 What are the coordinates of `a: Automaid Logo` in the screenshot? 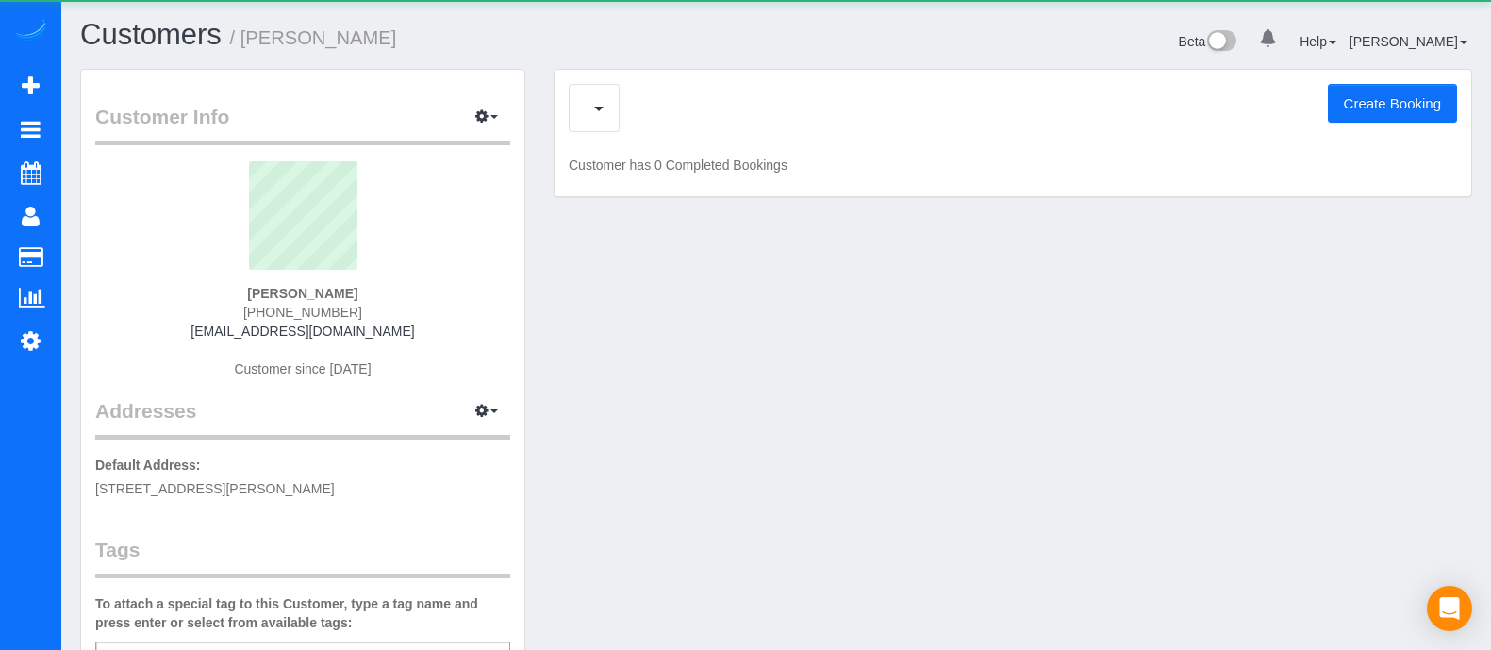 It's located at (30, 32).